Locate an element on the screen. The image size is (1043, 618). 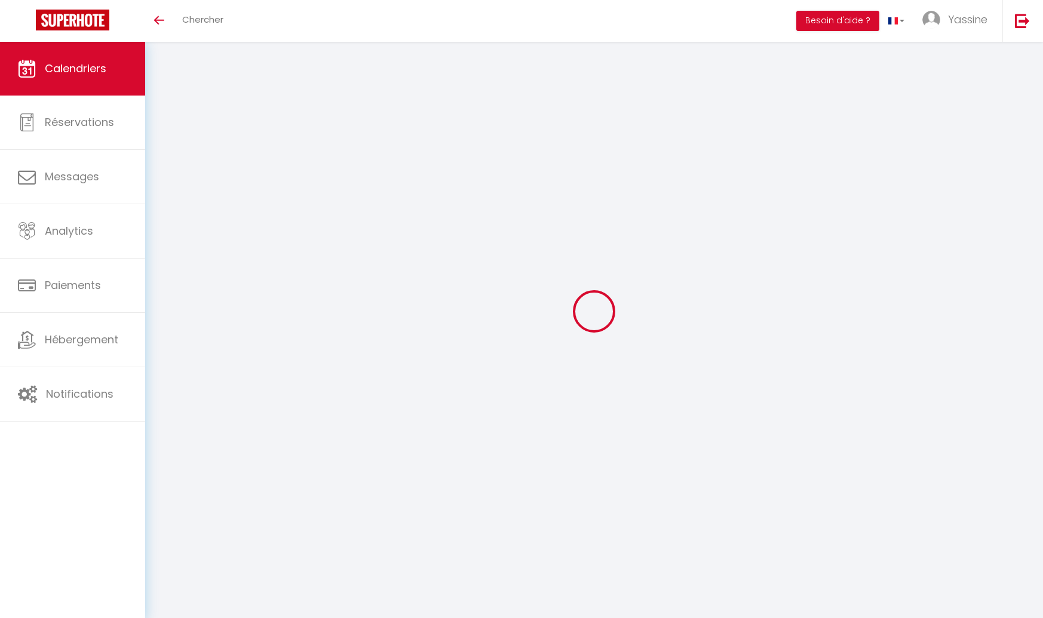
span: Réservations is located at coordinates (79, 122).